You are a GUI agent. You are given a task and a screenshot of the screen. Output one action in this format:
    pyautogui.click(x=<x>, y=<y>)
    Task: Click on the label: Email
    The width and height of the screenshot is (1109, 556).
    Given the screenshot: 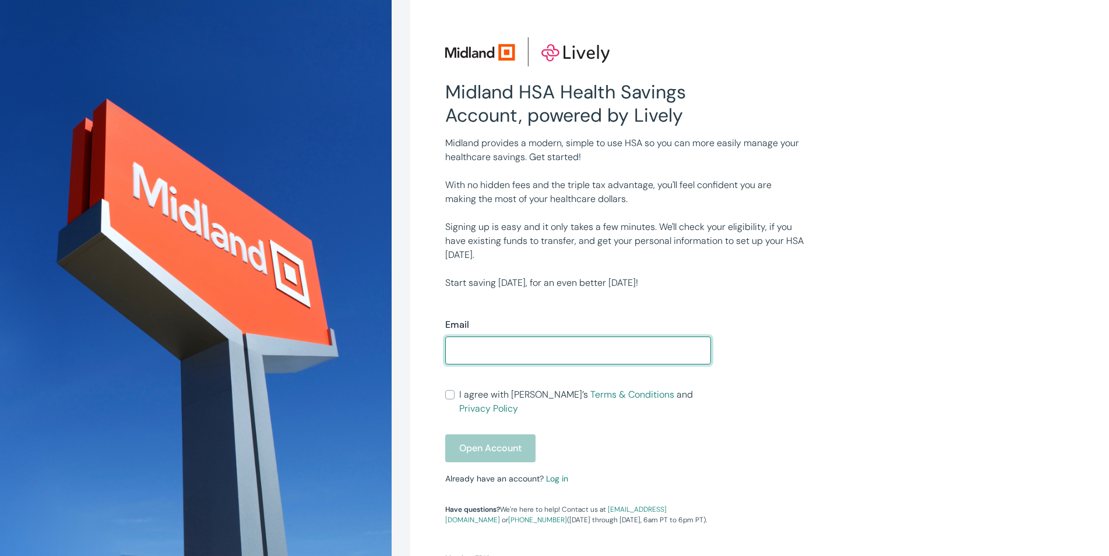 What is the action you would take?
    pyautogui.click(x=457, y=325)
    